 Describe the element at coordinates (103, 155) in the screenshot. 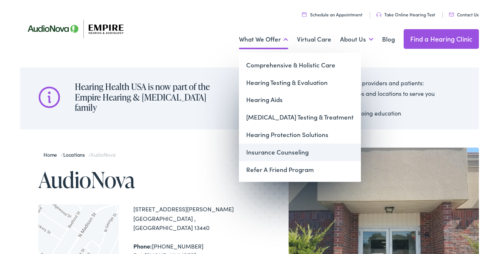

I see `span: AudioNova` at that location.